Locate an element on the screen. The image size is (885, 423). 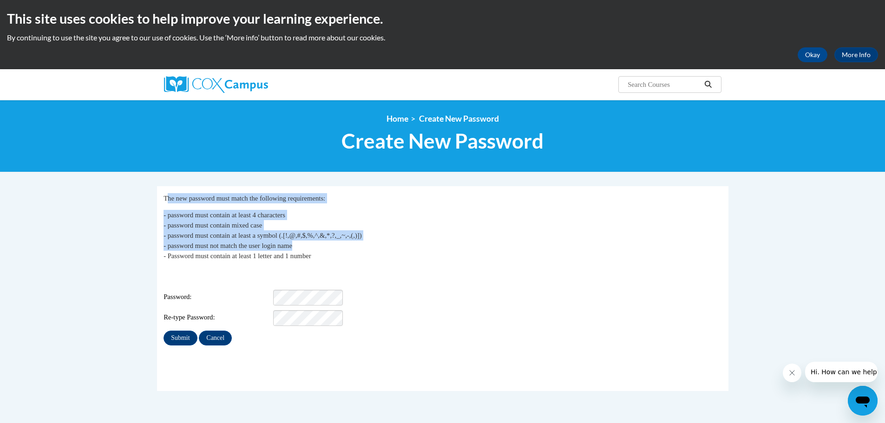
span: Hi. How can we help? is located at coordinates (40, 10).